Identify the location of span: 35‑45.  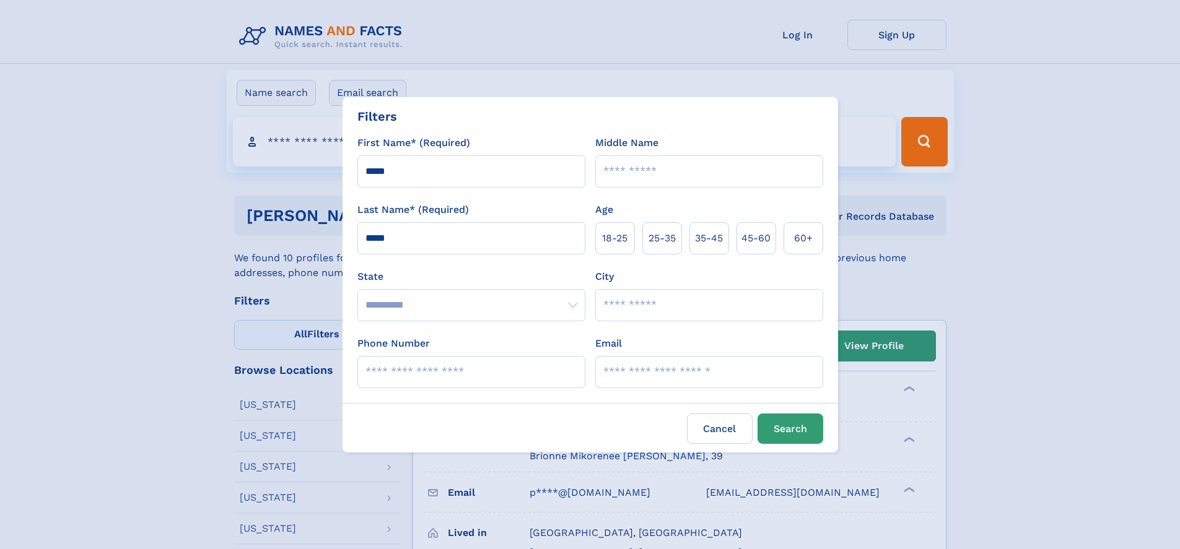
(708, 238).